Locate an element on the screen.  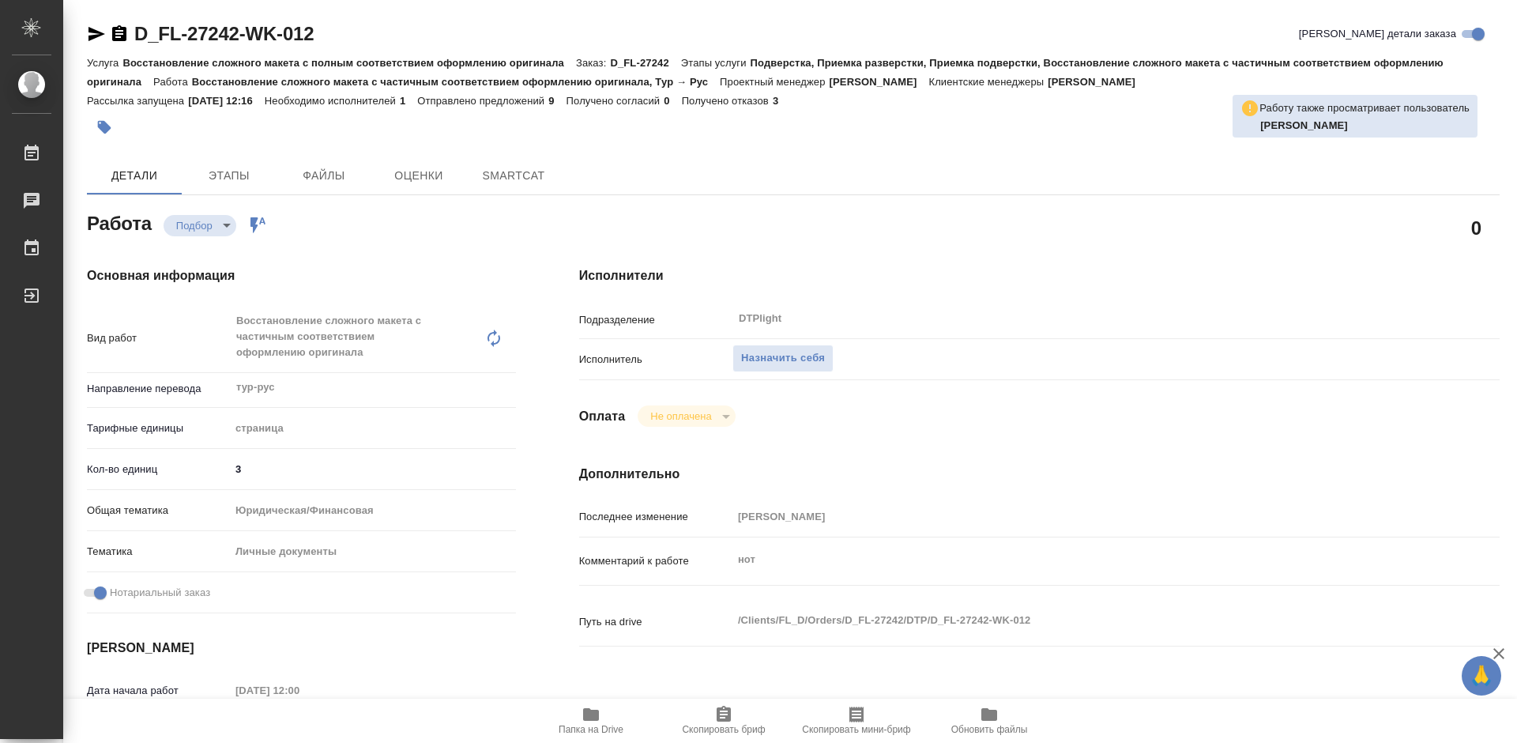
button: Скопировать ссылку для ЯМессенджера is located at coordinates (96, 34).